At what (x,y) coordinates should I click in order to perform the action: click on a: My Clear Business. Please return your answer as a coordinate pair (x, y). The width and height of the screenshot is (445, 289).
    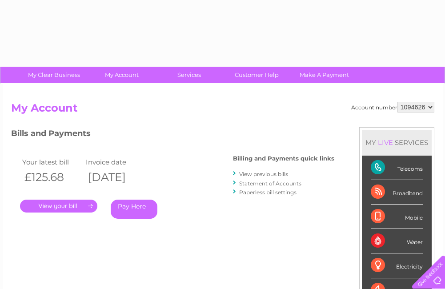
    Looking at the image, I should click on (54, 75).